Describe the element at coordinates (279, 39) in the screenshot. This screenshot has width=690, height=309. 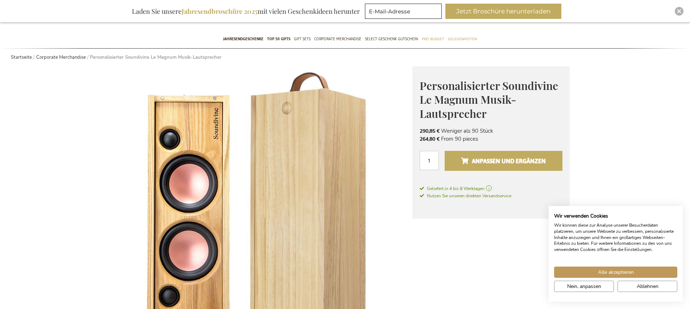
I see `span: TOP 50 Gifts` at that location.